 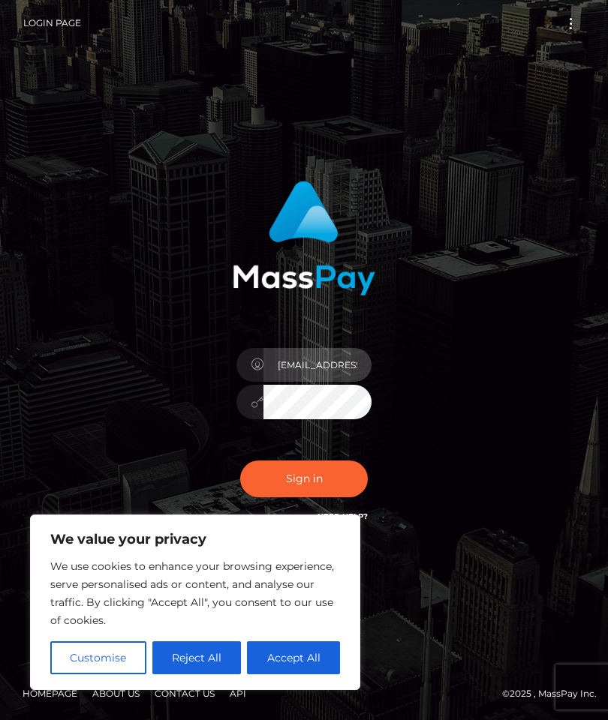 What do you see at coordinates (195, 593) in the screenshot?
I see `p: We use cookies to enhance your browsing experience, serve personalised ads or content, and analys...` at bounding box center [195, 593].